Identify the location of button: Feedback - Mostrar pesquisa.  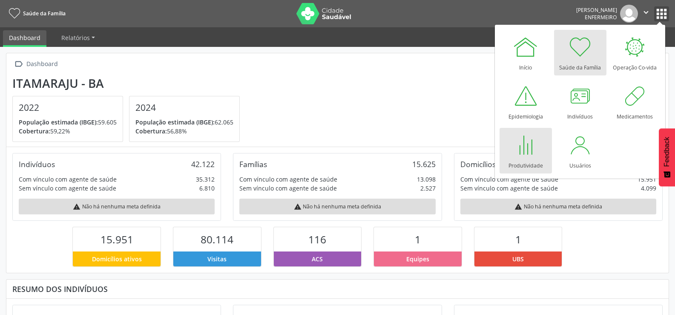
(667, 157).